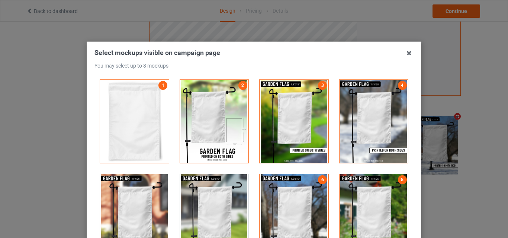 This screenshot has height=238, width=508. Describe the element at coordinates (163, 86) in the screenshot. I see `a: 1` at that location.